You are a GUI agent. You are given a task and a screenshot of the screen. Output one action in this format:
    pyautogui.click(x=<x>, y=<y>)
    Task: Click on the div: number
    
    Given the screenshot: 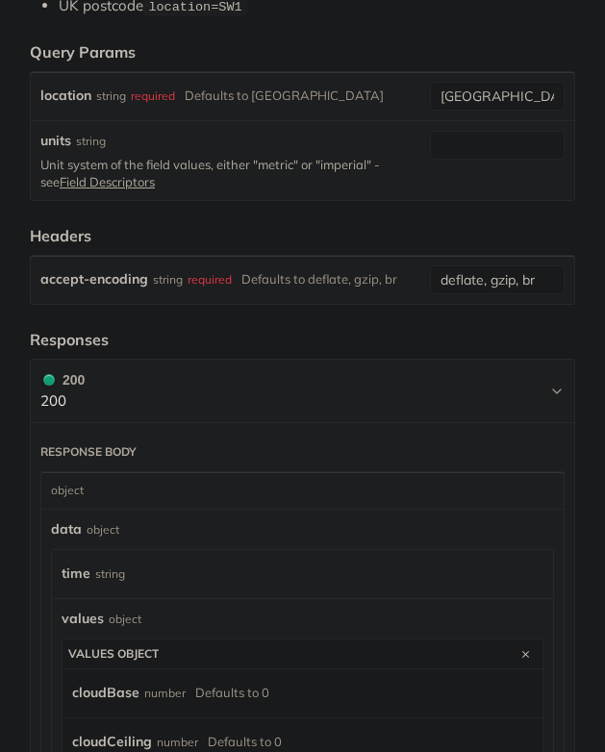 What is the action you would take?
    pyautogui.click(x=164, y=692)
    